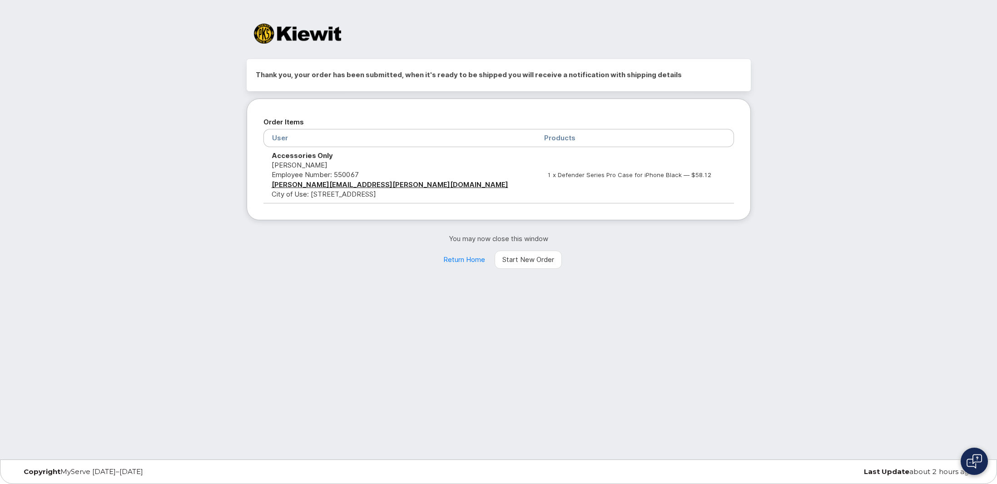  I want to click on th: User, so click(400, 138).